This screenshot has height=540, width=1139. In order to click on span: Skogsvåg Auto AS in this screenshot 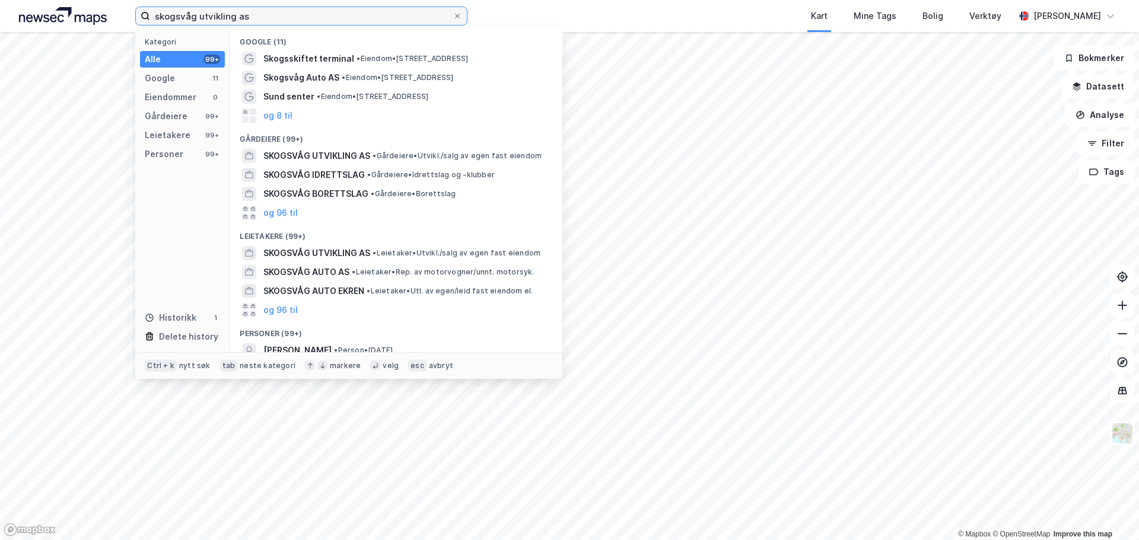, I will do `click(301, 78)`.